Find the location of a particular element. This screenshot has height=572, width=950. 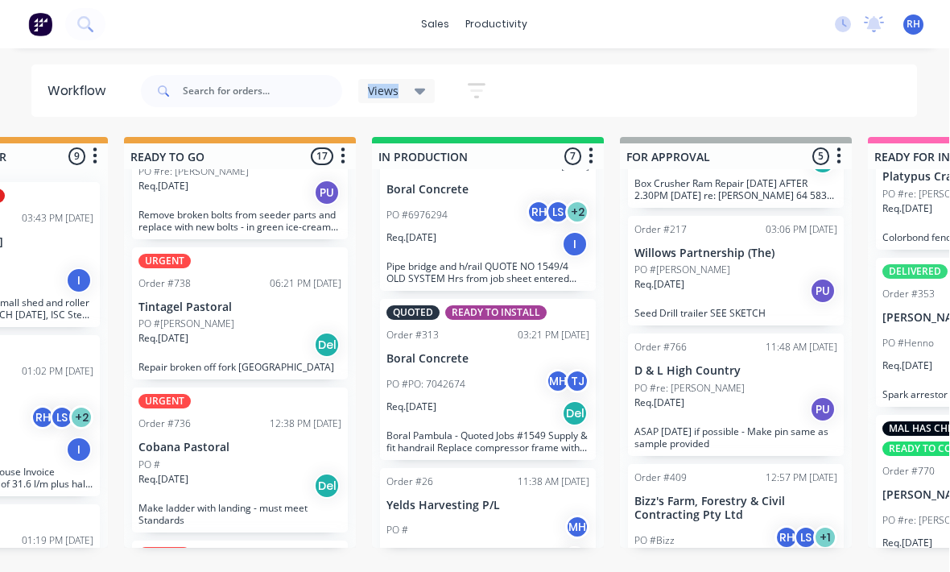

p: PO #Bizz is located at coordinates (656, 540).